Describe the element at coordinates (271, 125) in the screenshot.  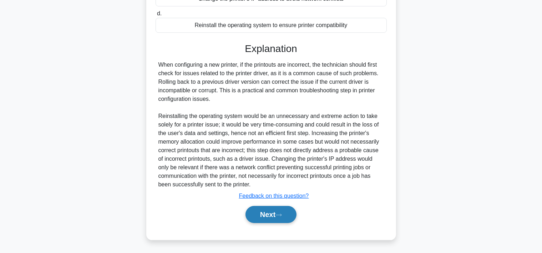
I see `div: When configuring a new printer, if the printouts are incorrect, the technician should first check...` at that location.